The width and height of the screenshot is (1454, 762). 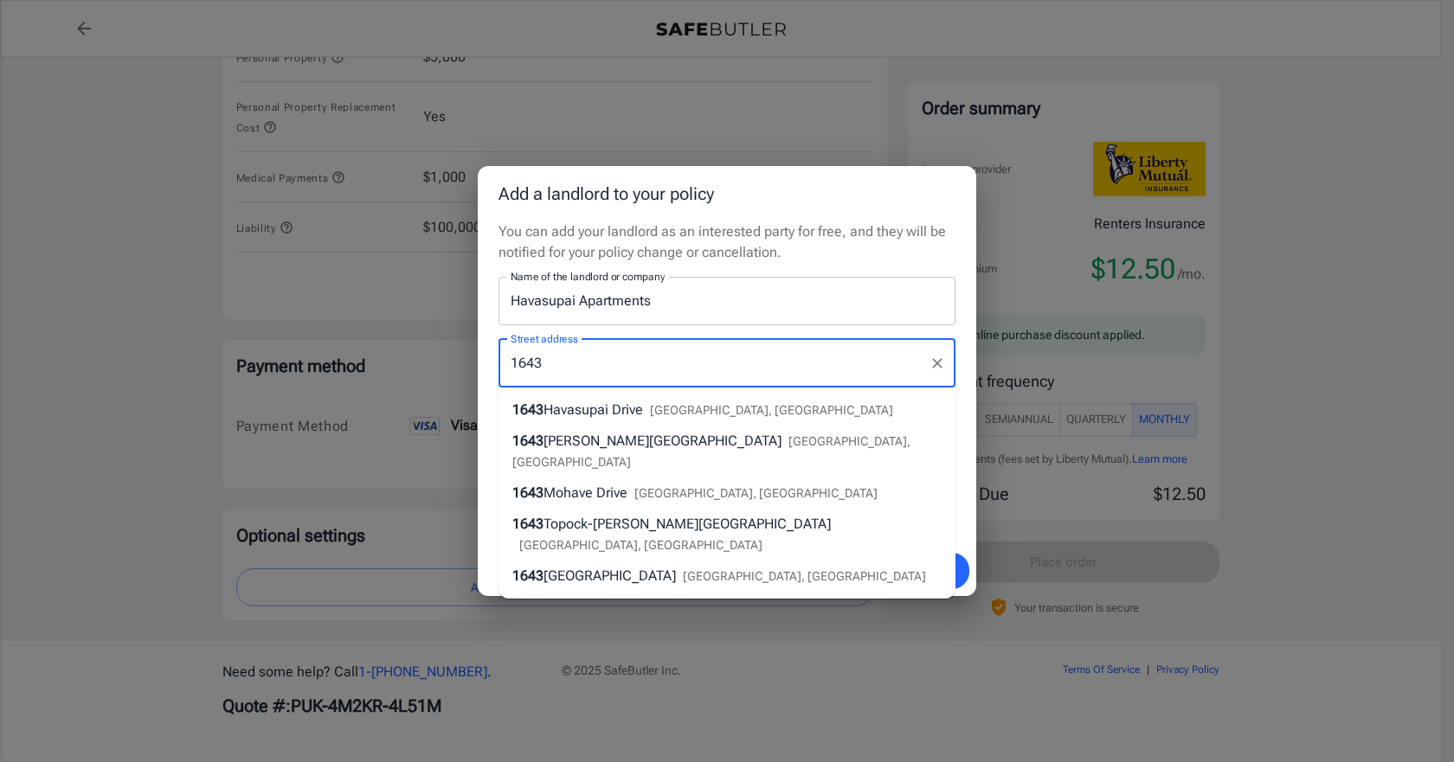 What do you see at coordinates (588, 276) in the screenshot?
I see `label: Name of the landlord or company` at bounding box center [588, 276].